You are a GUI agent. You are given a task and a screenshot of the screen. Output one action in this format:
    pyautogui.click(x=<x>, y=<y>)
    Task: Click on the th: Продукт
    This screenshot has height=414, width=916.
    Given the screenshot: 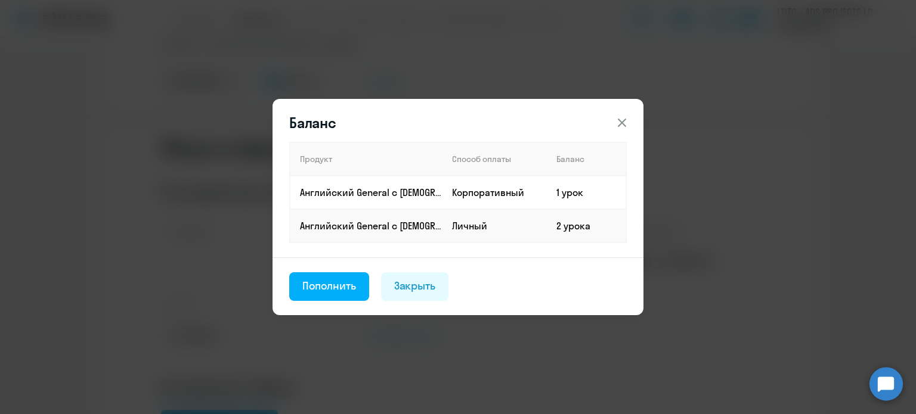 What is the action you would take?
    pyautogui.click(x=366, y=159)
    